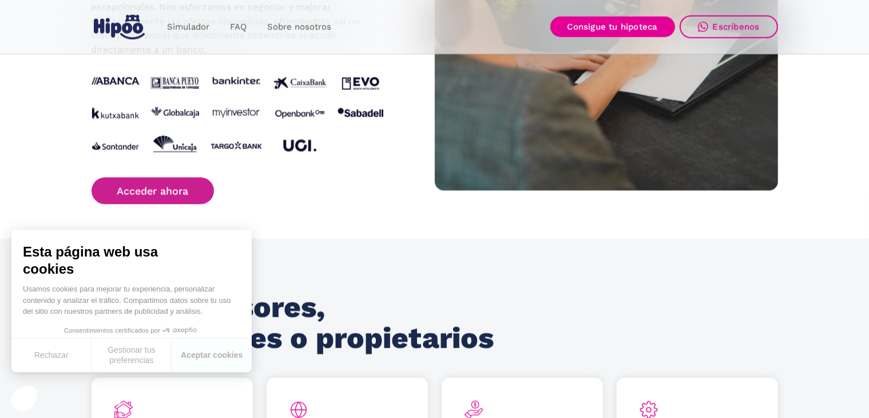 Image resolution: width=869 pixels, height=418 pixels. What do you see at coordinates (729, 27) in the screenshot?
I see `a: Escríbenos` at bounding box center [729, 27].